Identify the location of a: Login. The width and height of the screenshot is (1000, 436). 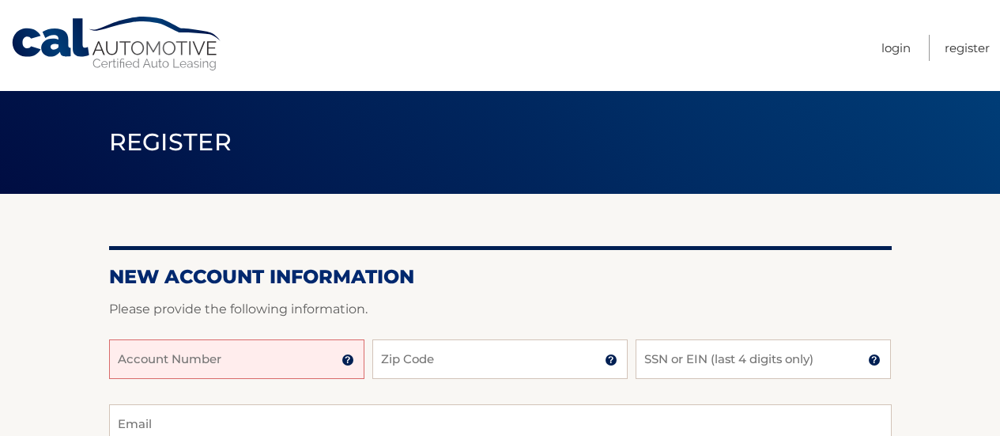
(896, 47).